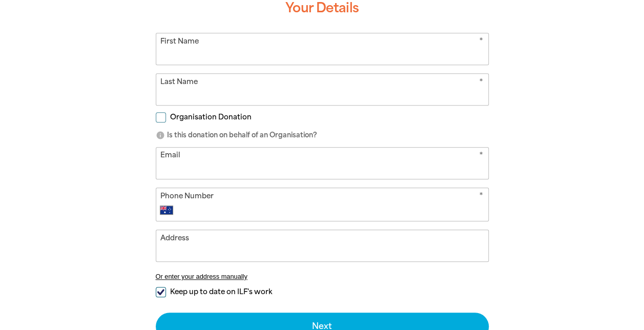  Describe the element at coordinates (221, 292) in the screenshot. I see `span: Keep up to date on ILF's work` at that location.